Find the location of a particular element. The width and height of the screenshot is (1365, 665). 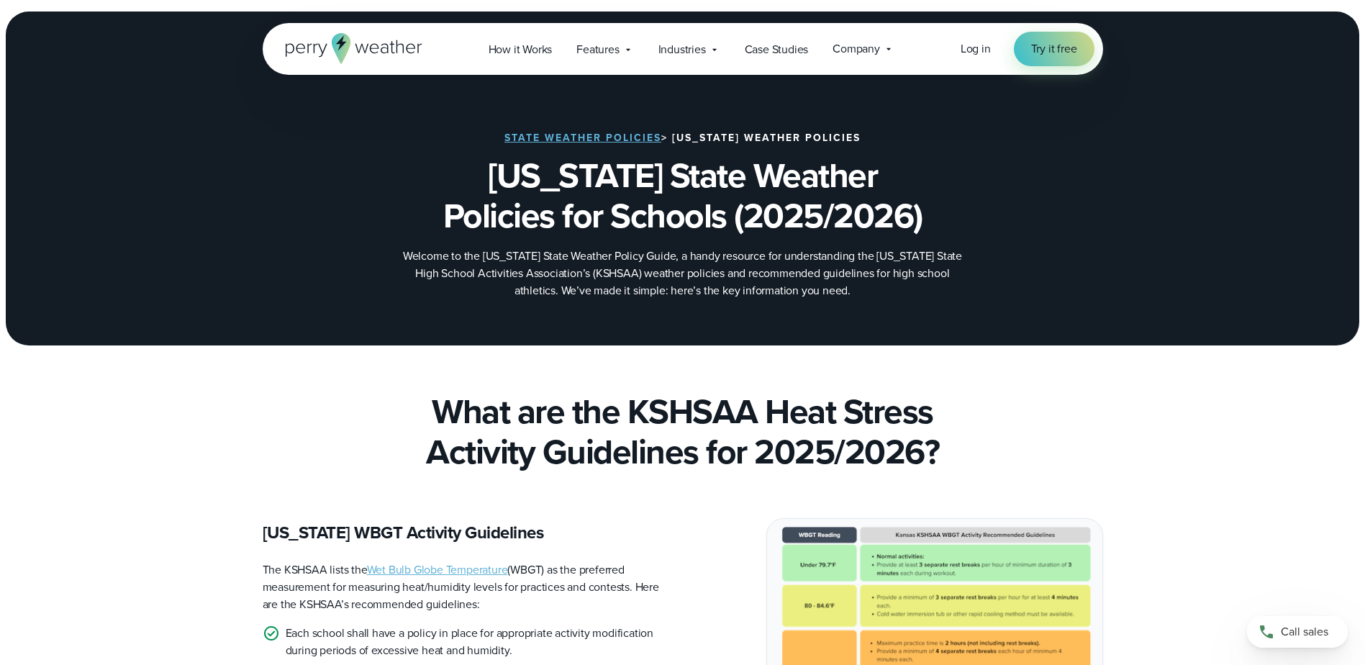

a: Call sales is located at coordinates (1297, 632).